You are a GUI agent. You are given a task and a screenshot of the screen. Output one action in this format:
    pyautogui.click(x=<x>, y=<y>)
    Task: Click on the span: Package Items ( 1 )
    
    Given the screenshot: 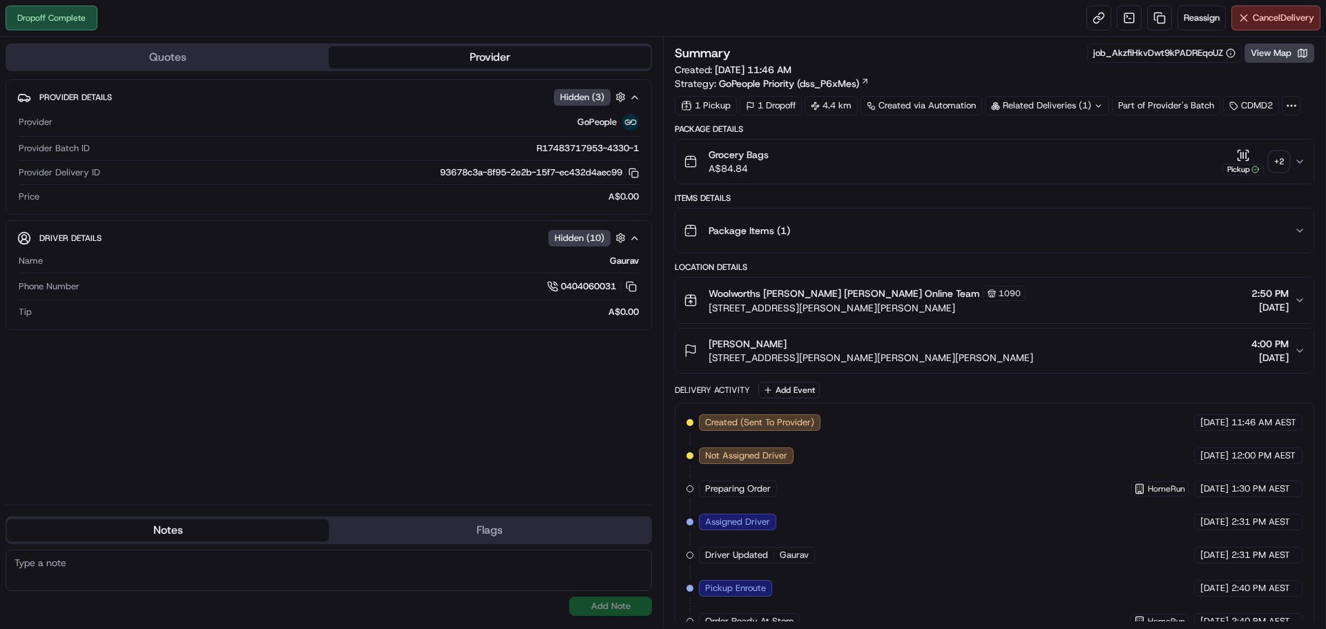 What is the action you would take?
    pyautogui.click(x=749, y=231)
    